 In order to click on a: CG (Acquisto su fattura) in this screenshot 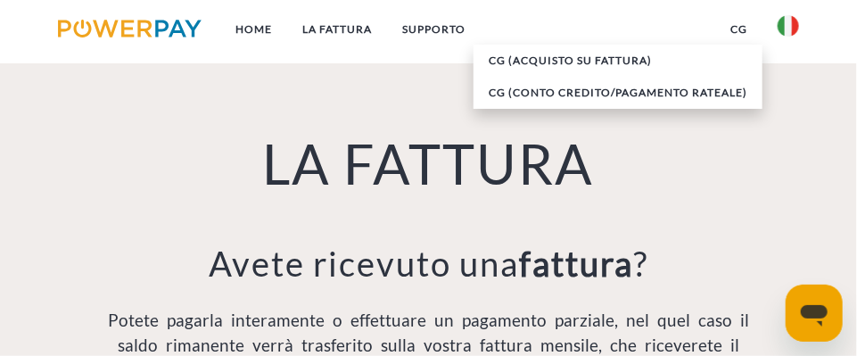, I will do `click(618, 61)`.